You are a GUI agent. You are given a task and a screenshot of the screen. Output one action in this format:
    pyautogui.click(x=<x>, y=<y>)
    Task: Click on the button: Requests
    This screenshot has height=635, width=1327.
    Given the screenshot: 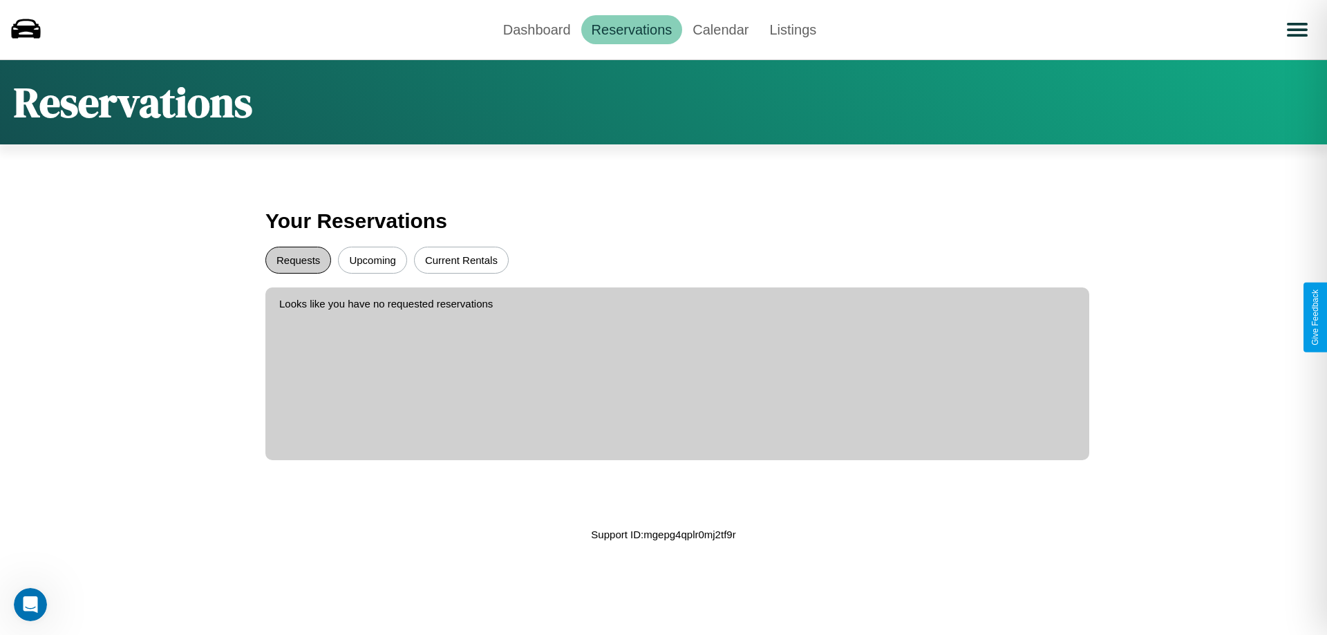 What is the action you would take?
    pyautogui.click(x=298, y=260)
    